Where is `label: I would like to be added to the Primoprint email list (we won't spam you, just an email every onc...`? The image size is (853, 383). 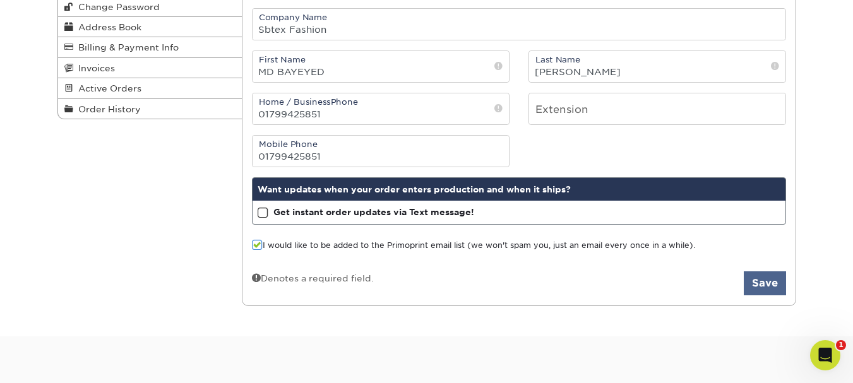
label: I would like to be added to the Primoprint email list (we won't spam you, just an email every onc... is located at coordinates (473, 246).